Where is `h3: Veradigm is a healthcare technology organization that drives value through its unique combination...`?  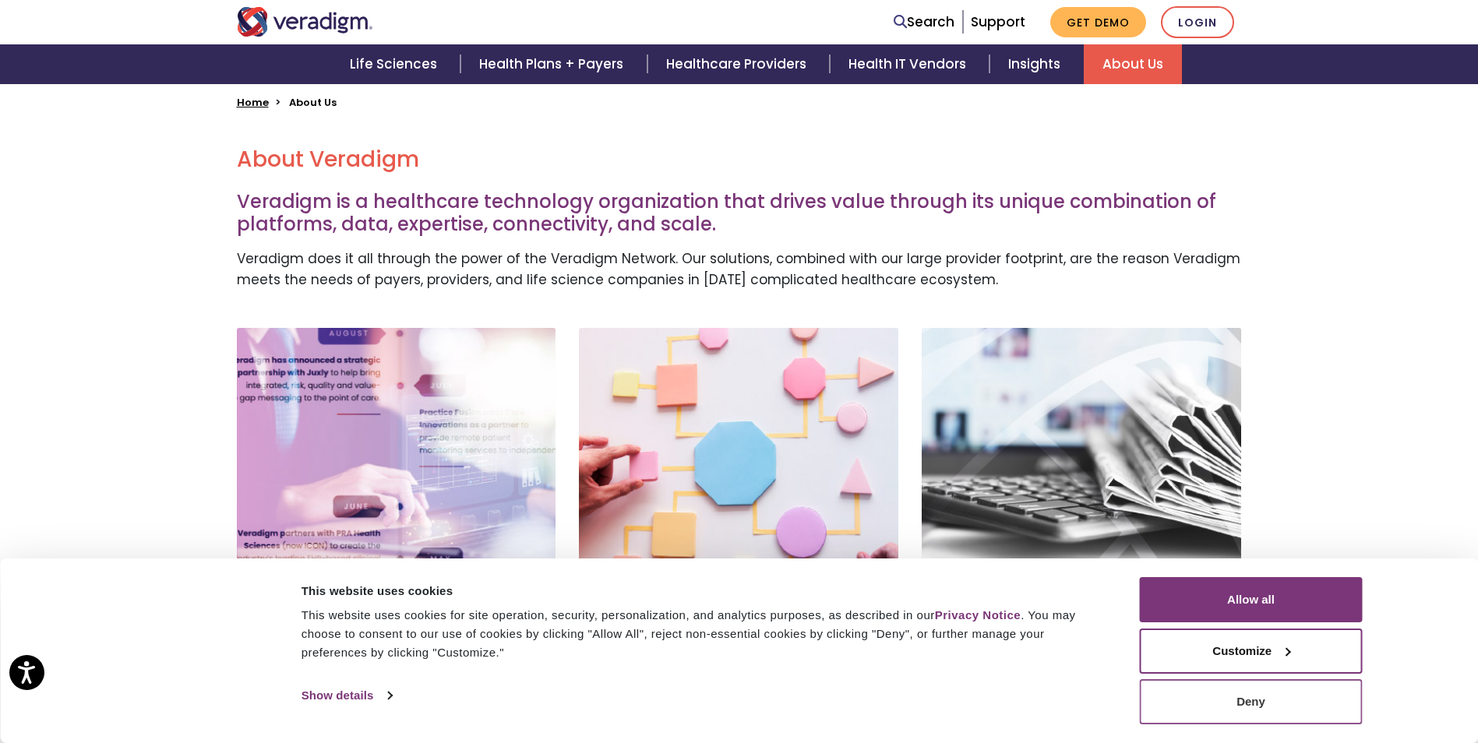 h3: Veradigm is a healthcare technology organization that drives value through its unique combination... is located at coordinates (740, 214).